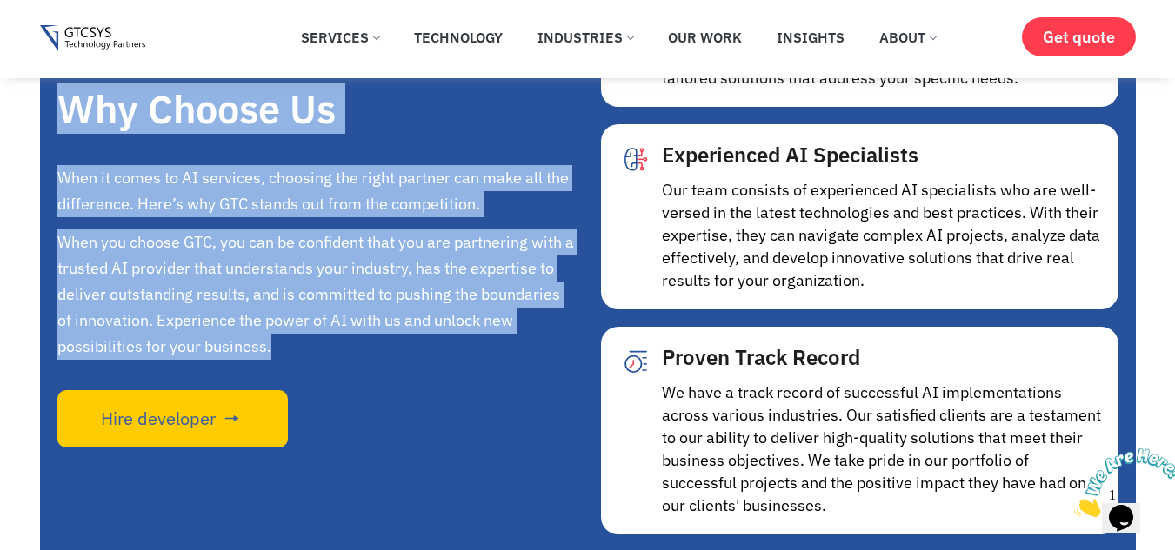 The height and width of the screenshot is (550, 1175). Describe the element at coordinates (172, 419) in the screenshot. I see `a: Hire developer` at that location.